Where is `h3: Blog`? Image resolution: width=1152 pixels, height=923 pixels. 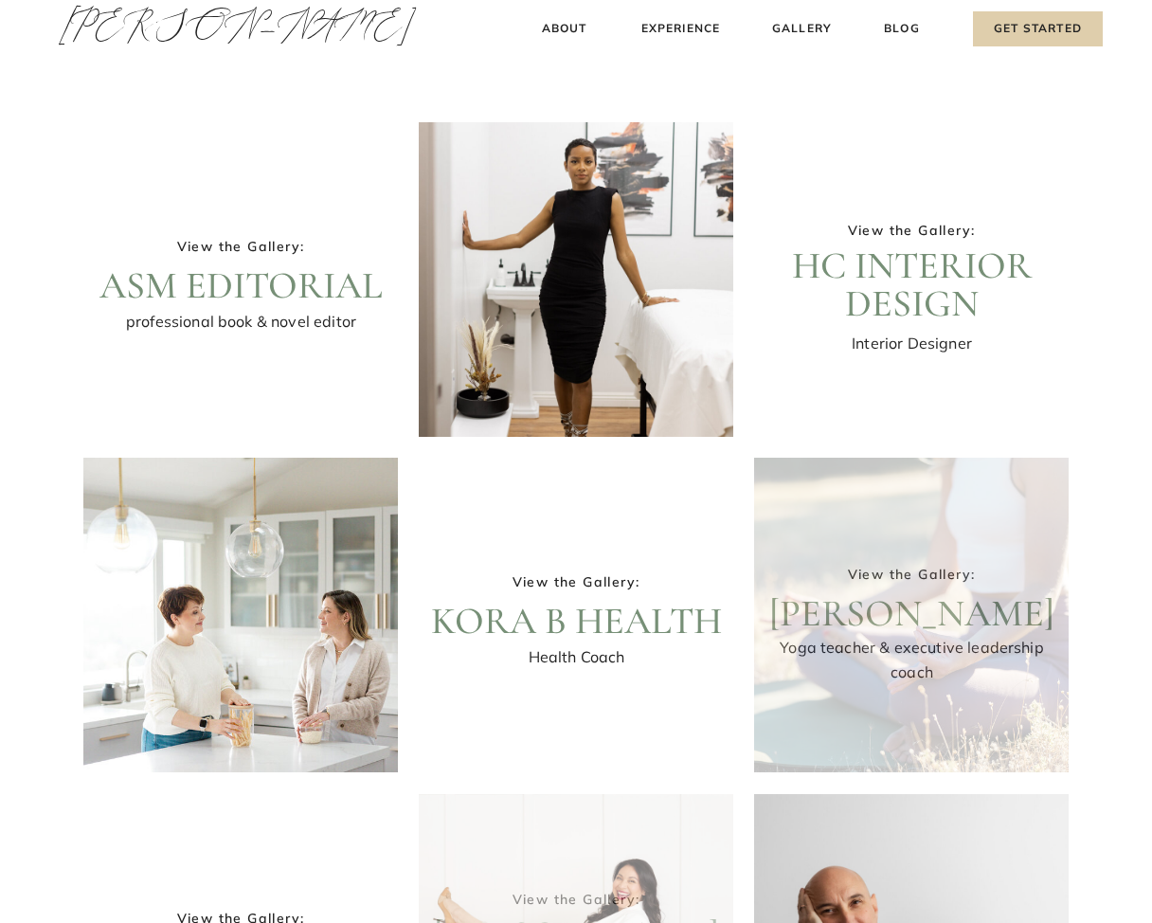
h3: Blog is located at coordinates (902, 28).